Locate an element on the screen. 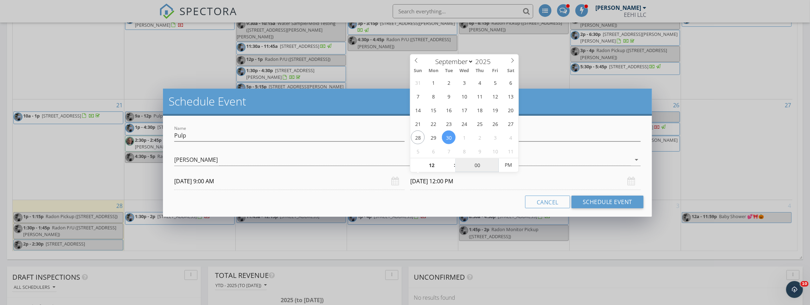 The image size is (810, 305). span: September 15, 2025 is located at coordinates (433, 110).